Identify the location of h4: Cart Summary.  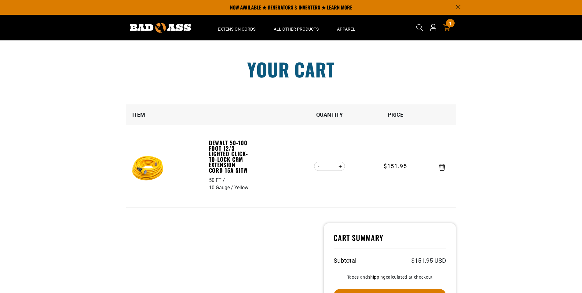
(390, 241).